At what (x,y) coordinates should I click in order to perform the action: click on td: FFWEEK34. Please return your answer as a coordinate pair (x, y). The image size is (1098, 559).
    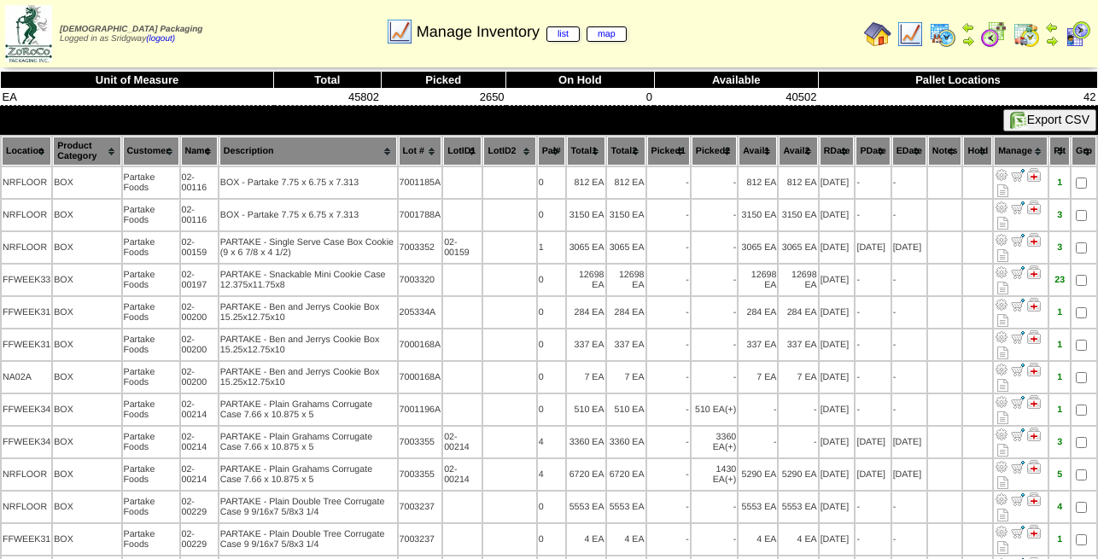
    Looking at the image, I should click on (26, 410).